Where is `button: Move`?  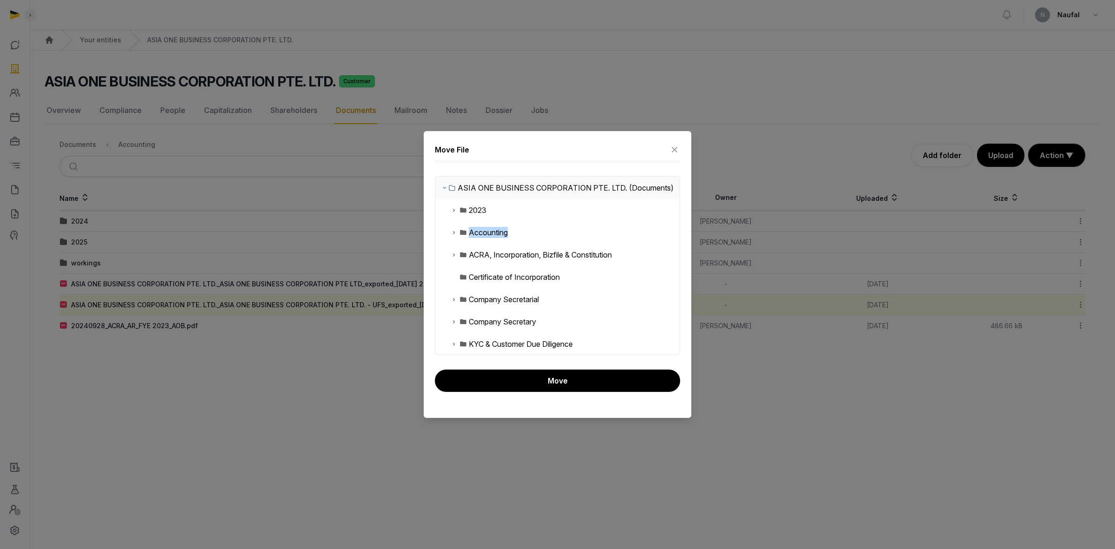 button: Move is located at coordinates (558, 381).